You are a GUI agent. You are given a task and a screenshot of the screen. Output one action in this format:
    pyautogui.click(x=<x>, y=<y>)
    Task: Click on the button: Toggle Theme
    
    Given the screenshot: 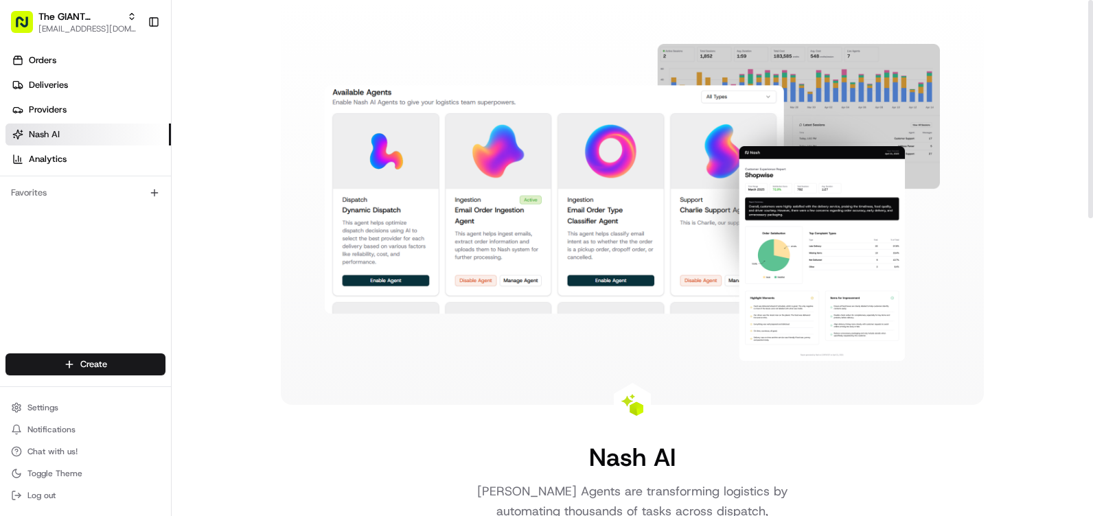 What is the action you would take?
    pyautogui.click(x=85, y=474)
    